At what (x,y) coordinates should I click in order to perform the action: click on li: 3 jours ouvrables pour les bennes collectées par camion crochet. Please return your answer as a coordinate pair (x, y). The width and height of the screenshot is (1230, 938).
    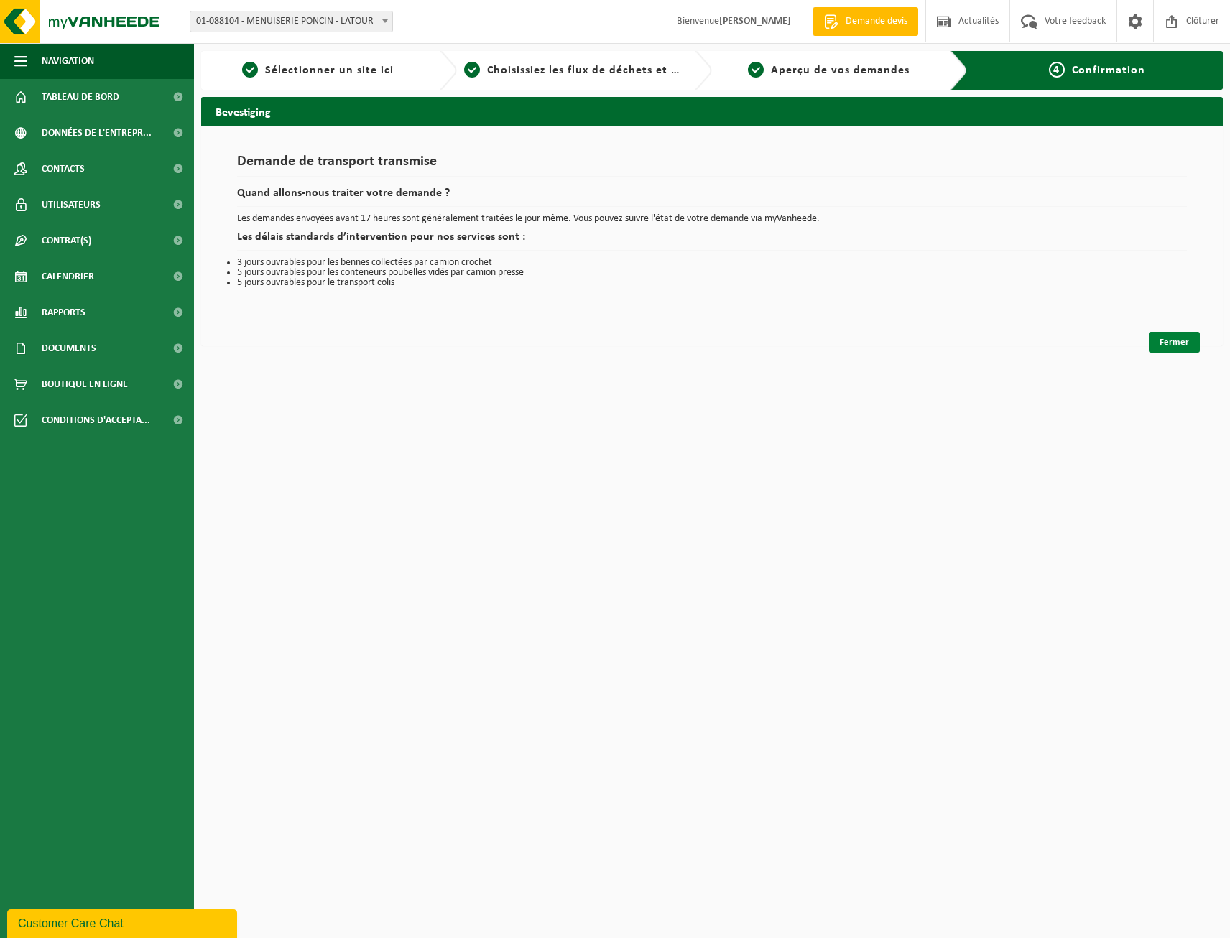
    Looking at the image, I should click on (712, 263).